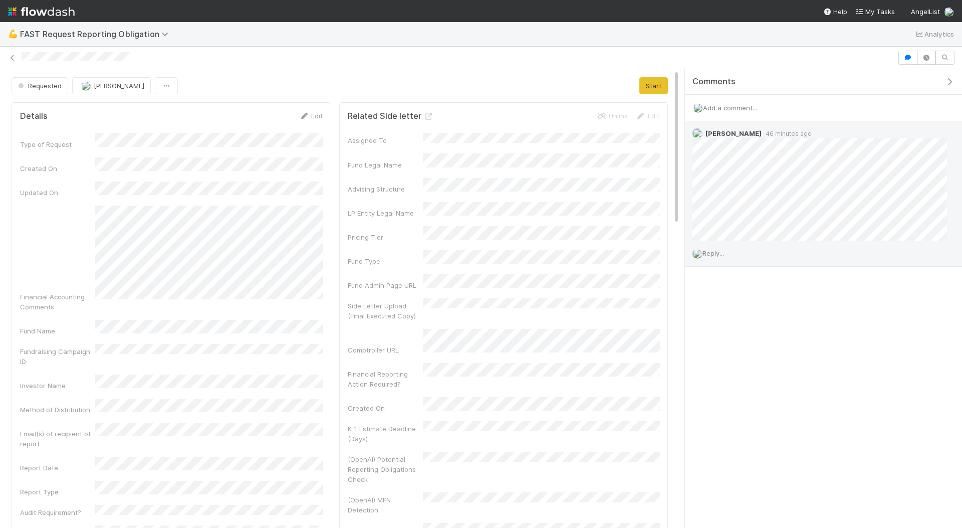 Image resolution: width=962 pixels, height=528 pixels. What do you see at coordinates (58, 491) in the screenshot?
I see `div: Report Type` at bounding box center [58, 491].